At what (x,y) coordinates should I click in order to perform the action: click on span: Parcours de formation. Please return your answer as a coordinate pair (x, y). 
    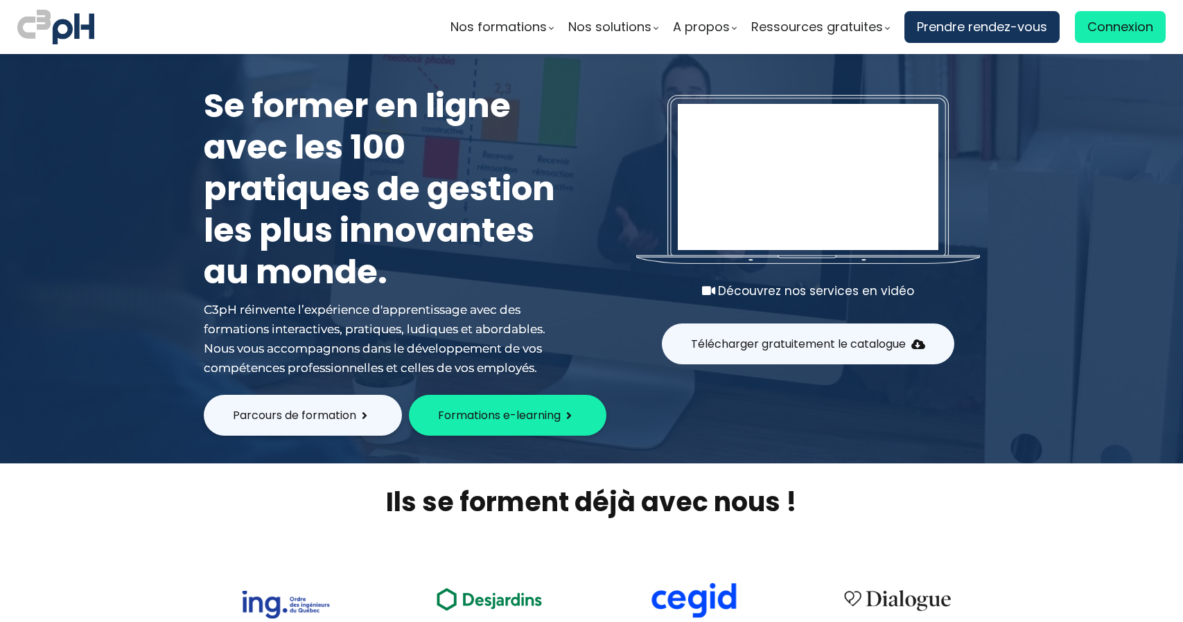
    Looking at the image, I should click on (295, 415).